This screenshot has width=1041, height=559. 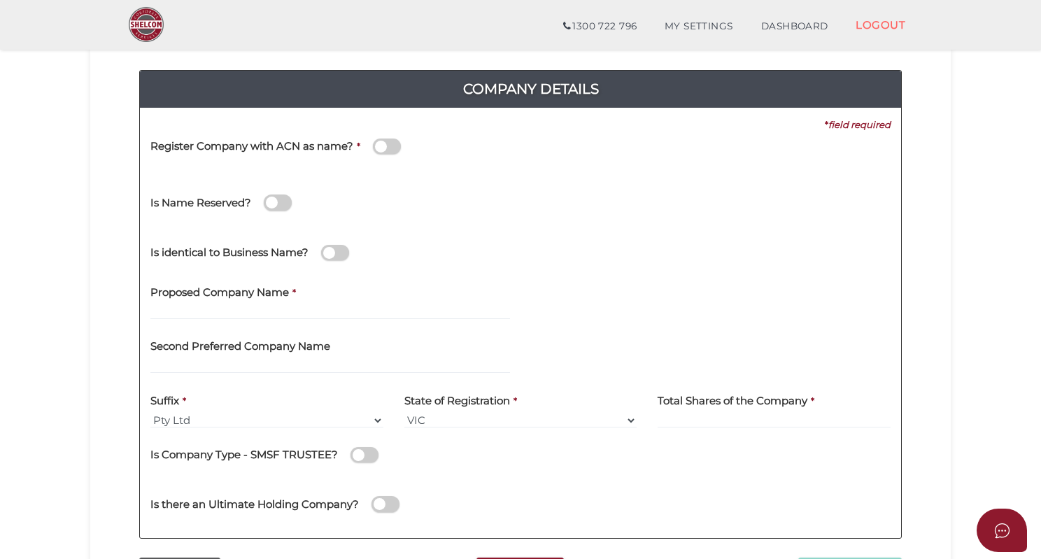 What do you see at coordinates (880, 24) in the screenshot?
I see `a: LOGOUT` at bounding box center [880, 24].